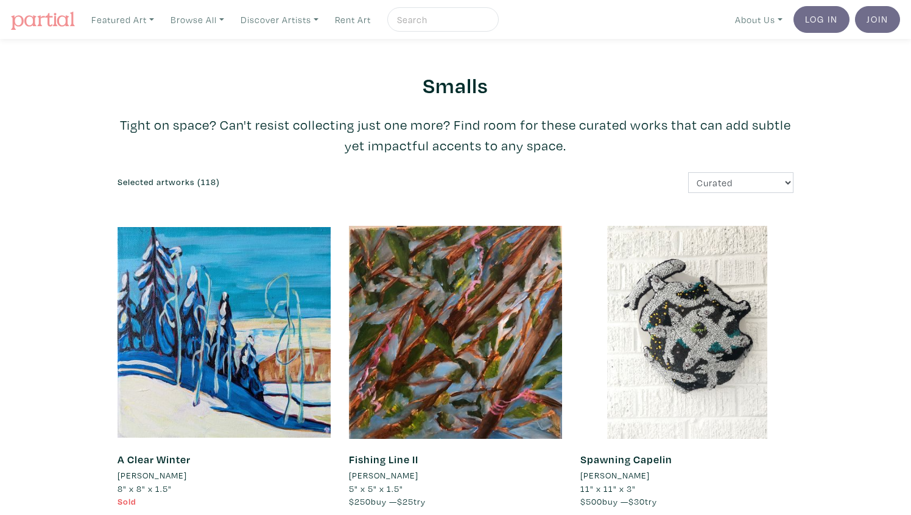 The height and width of the screenshot is (515, 911). What do you see at coordinates (822, 19) in the screenshot?
I see `a: Log In` at bounding box center [822, 19].